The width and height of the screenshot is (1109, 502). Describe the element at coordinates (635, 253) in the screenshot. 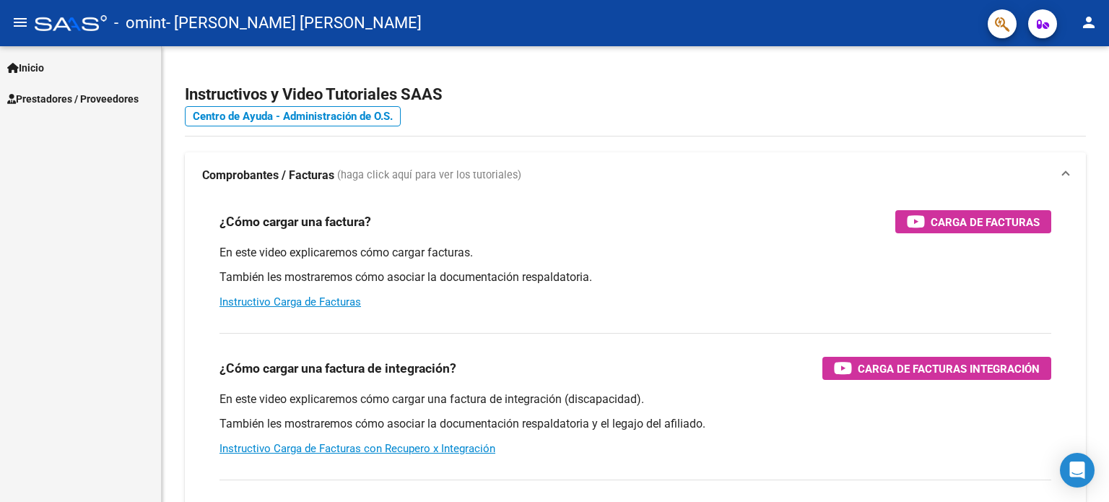

I see `p: En este video explicaremos cómo cargar facturas.` at that location.